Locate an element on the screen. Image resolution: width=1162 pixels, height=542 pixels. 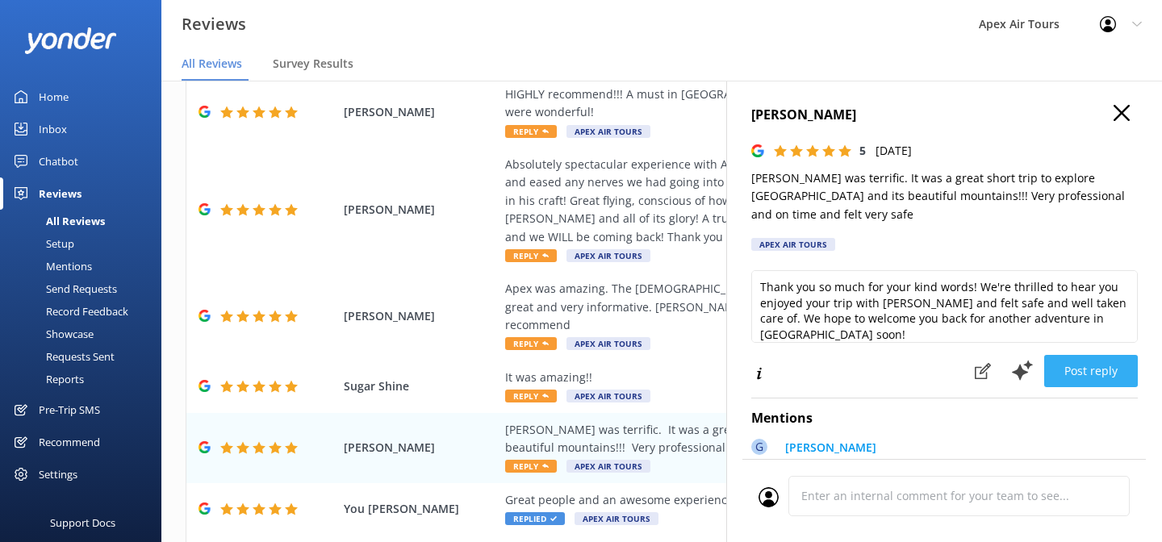
div: Mentions is located at coordinates (51, 266).